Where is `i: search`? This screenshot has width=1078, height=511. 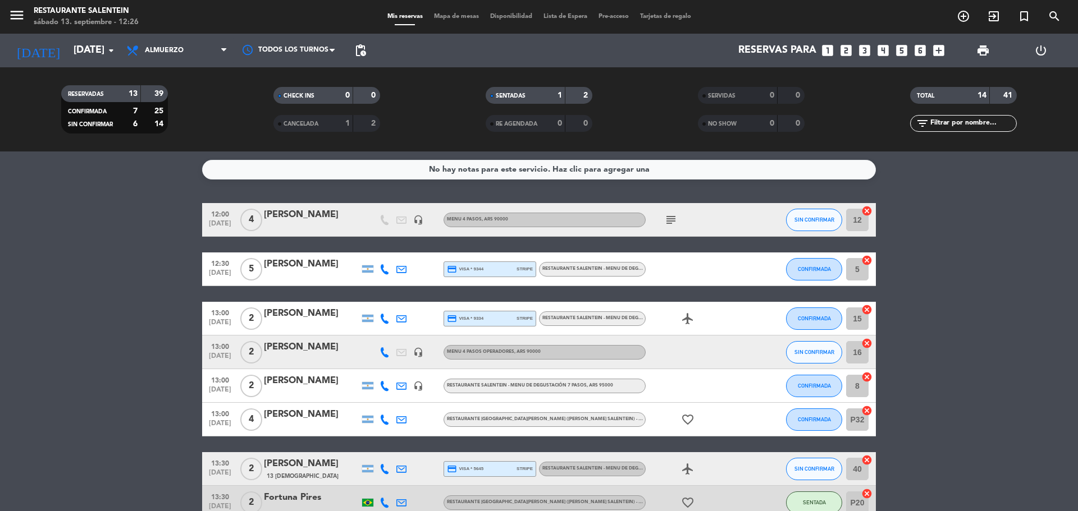 i: search is located at coordinates (1054, 16).